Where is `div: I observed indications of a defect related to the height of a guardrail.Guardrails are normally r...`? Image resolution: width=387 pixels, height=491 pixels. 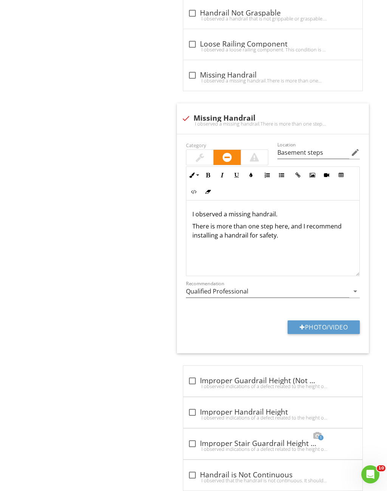
div: I observed indications of a defect related to the height of a guardrail.Guardrails are normally r... is located at coordinates (273, 386).